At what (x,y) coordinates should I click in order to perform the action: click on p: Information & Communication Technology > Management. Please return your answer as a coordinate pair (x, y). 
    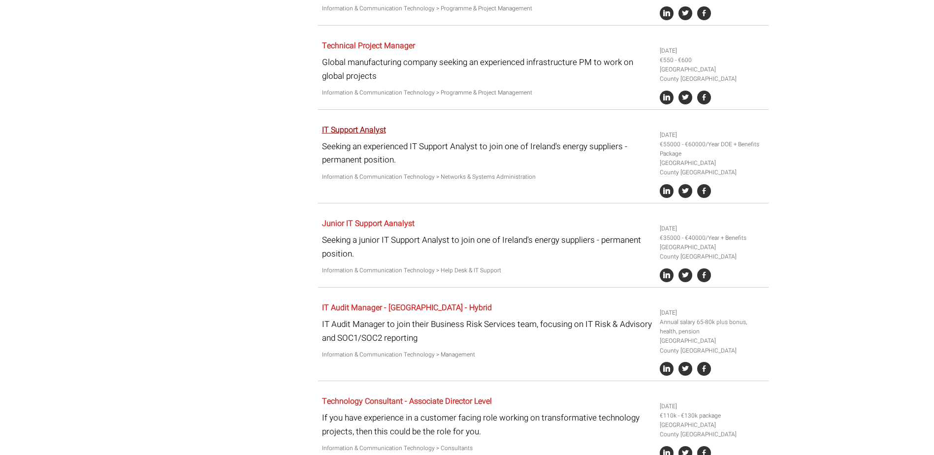
    Looking at the image, I should click on (487, 354).